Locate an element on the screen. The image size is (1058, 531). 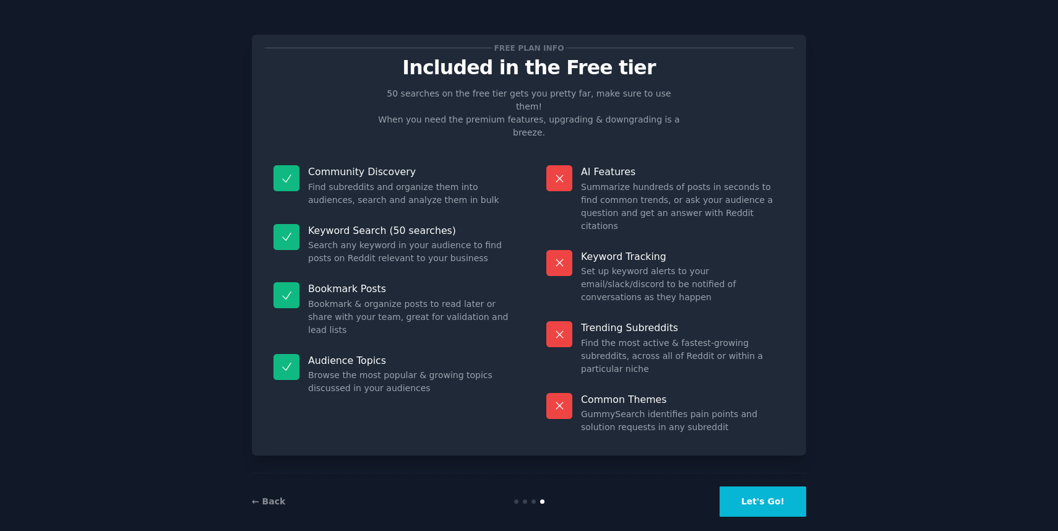
p: Audience Topics is located at coordinates (410, 360).